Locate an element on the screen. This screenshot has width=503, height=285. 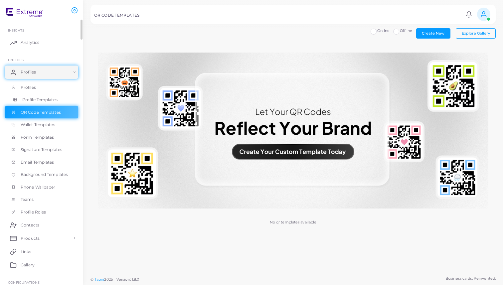
span: Profile Templates is located at coordinates (40, 100).